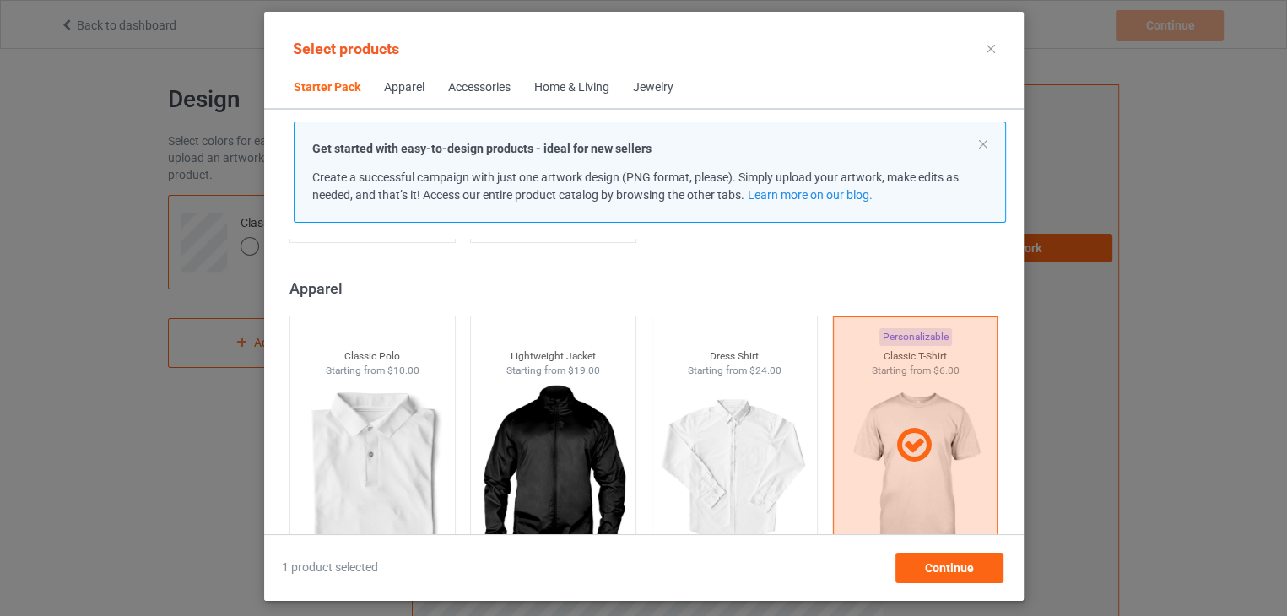 Image resolution: width=1287 pixels, height=616 pixels. What do you see at coordinates (482, 149) in the screenshot?
I see `strong: Get started with easy-to-design products - ideal for new sellers` at bounding box center [482, 149].